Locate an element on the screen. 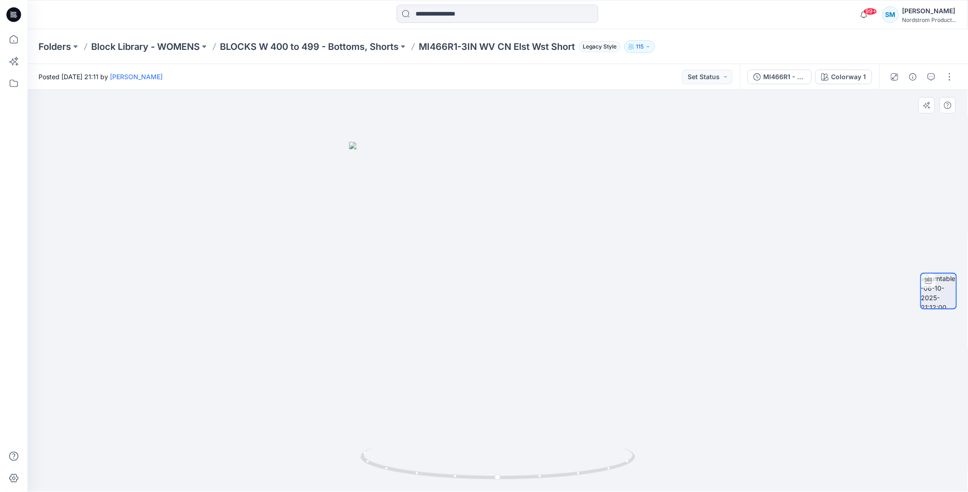  button: 115 is located at coordinates (639, 47).